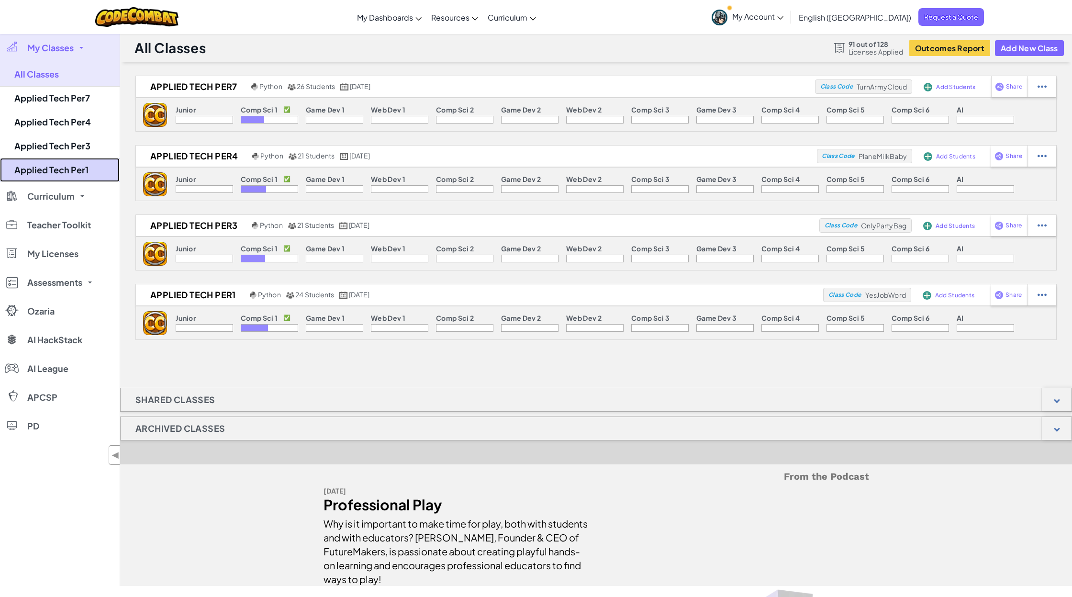 The image size is (1072, 597). What do you see at coordinates (175, 400) in the screenshot?
I see `h1: Shared Classes` at bounding box center [175, 400].